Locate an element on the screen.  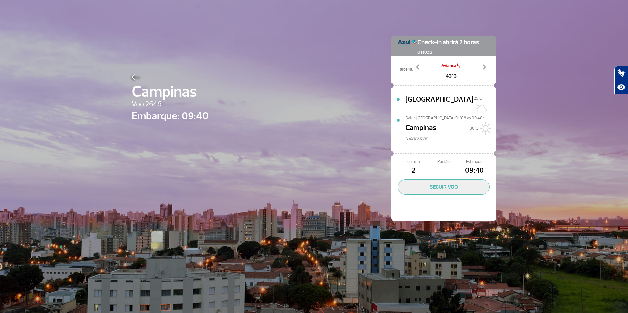
span: Parceria: is located at coordinates (405, 69).